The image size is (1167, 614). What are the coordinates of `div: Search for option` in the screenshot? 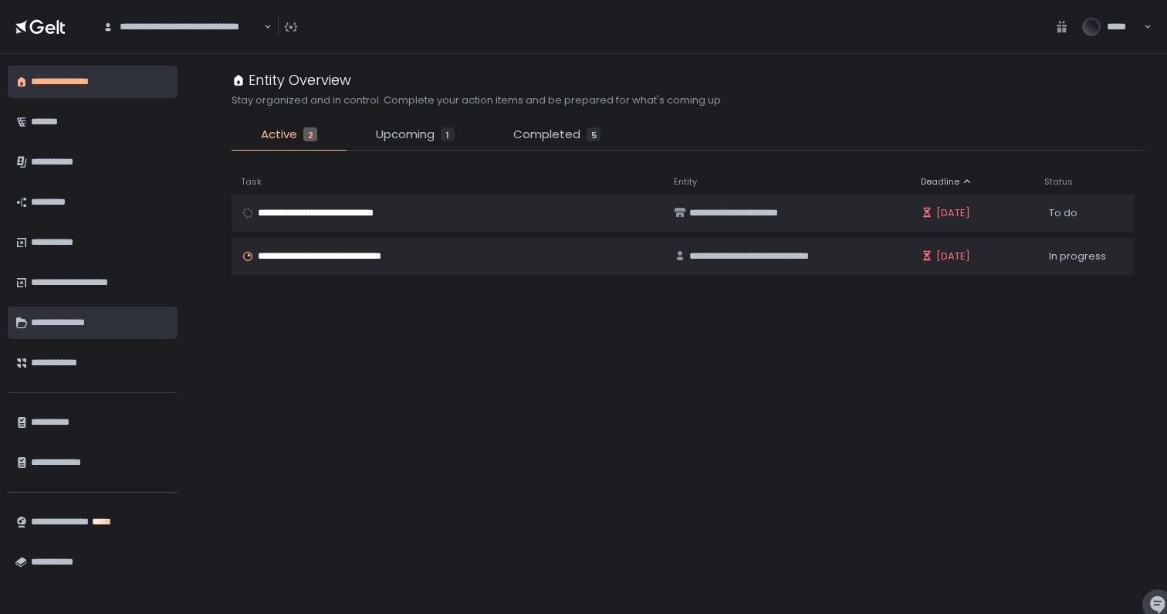 It's located at (182, 27).